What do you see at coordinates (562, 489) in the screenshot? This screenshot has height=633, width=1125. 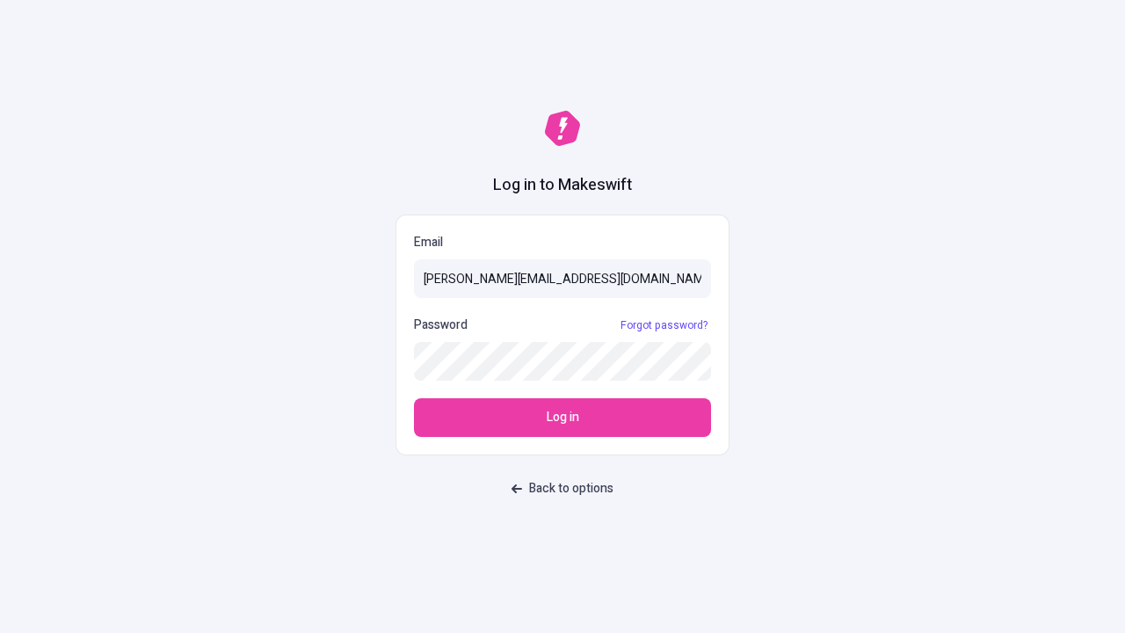 I see `button: Back to options` at bounding box center [562, 489].